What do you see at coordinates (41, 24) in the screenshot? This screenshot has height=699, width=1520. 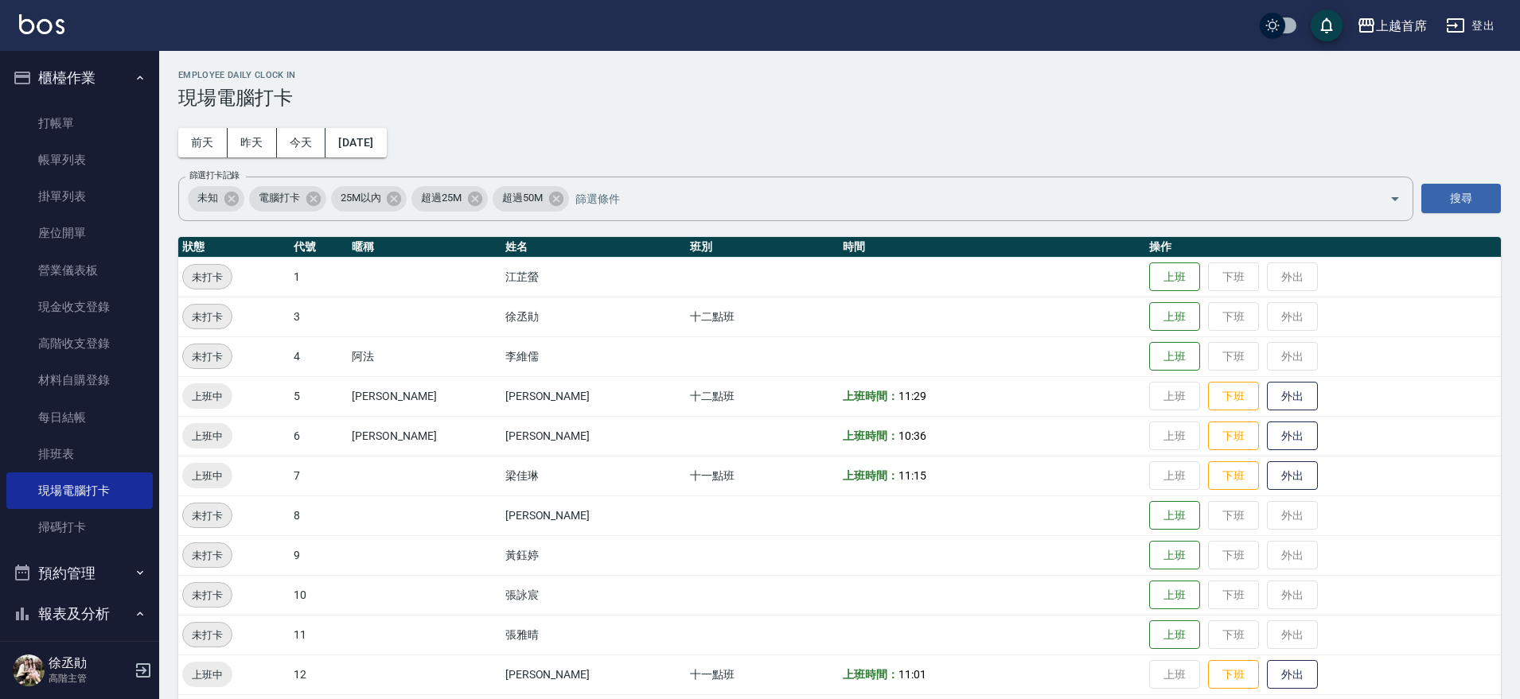 I see `img: Logo` at bounding box center [41, 24].